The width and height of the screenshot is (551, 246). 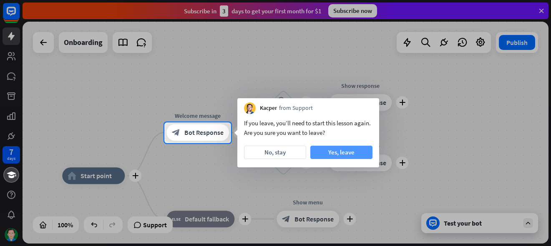 I want to click on button: No, stay, so click(x=275, y=153).